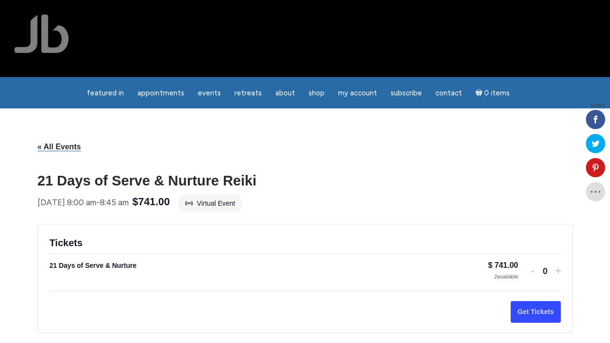 Image resolution: width=610 pixels, height=343 pixels. I want to click on h1: 21 Days of Serve & Nurture Reiki, so click(305, 181).